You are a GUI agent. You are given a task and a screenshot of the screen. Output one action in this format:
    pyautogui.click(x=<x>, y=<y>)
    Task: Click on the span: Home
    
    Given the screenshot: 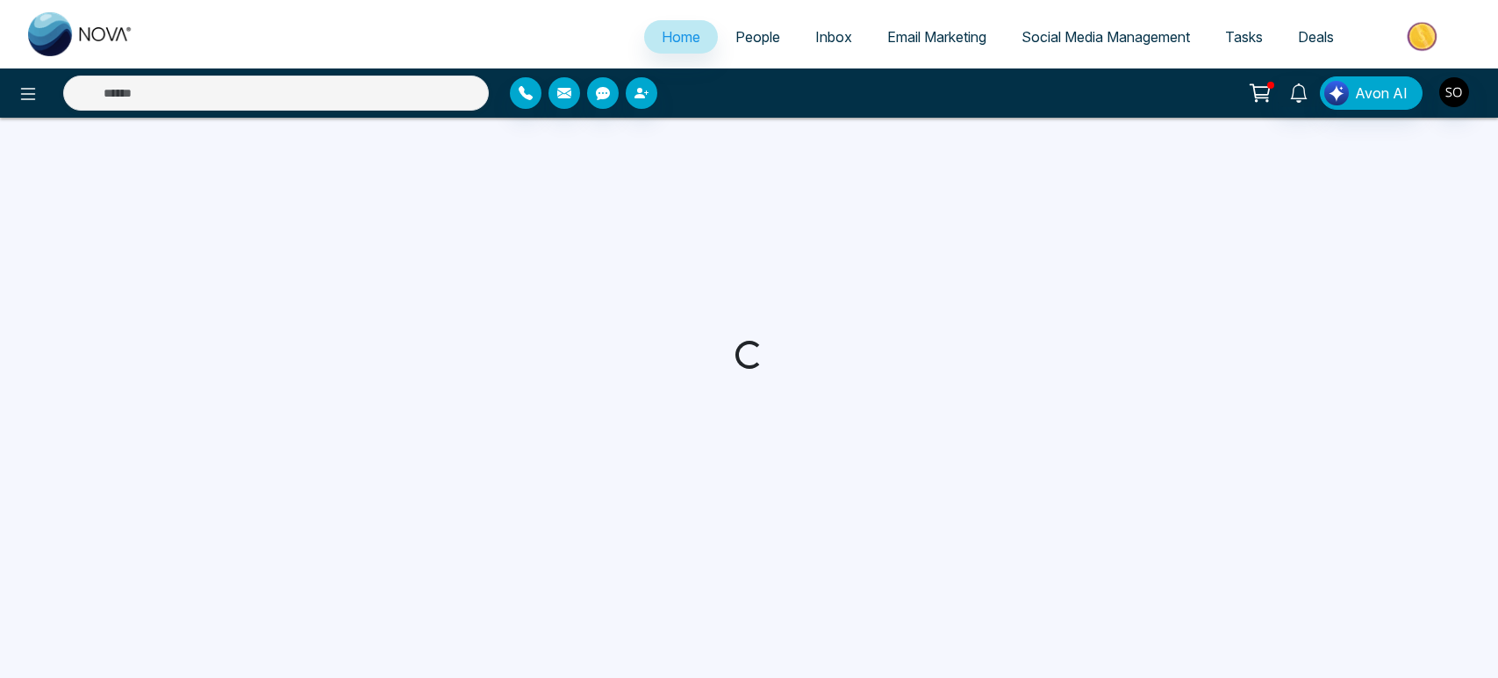 What is the action you would take?
    pyautogui.click(x=681, y=37)
    